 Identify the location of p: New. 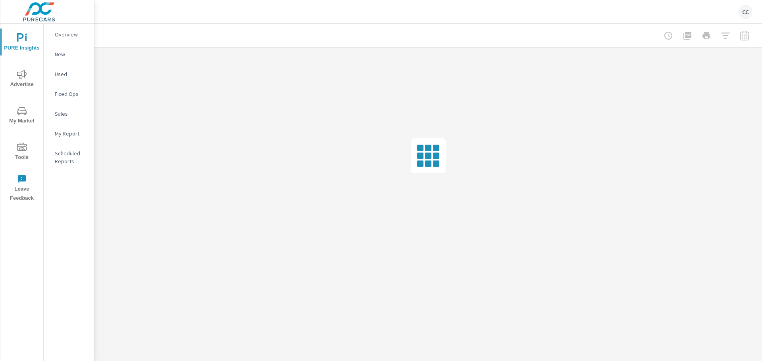
(71, 54).